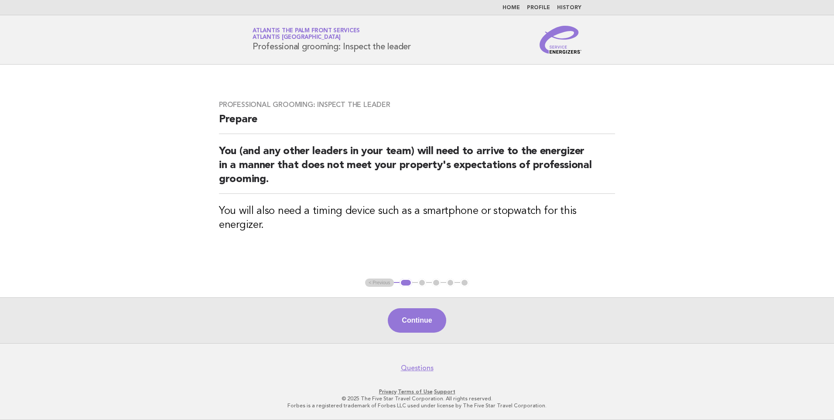 The image size is (834, 420). Describe the element at coordinates (417, 123) in the screenshot. I see `h2: Prepare` at that location.